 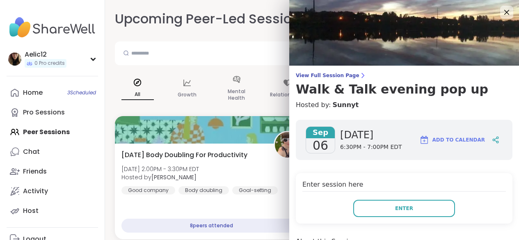 I want to click on span: 6:30PM - 7:00PM EDT, so click(x=371, y=147).